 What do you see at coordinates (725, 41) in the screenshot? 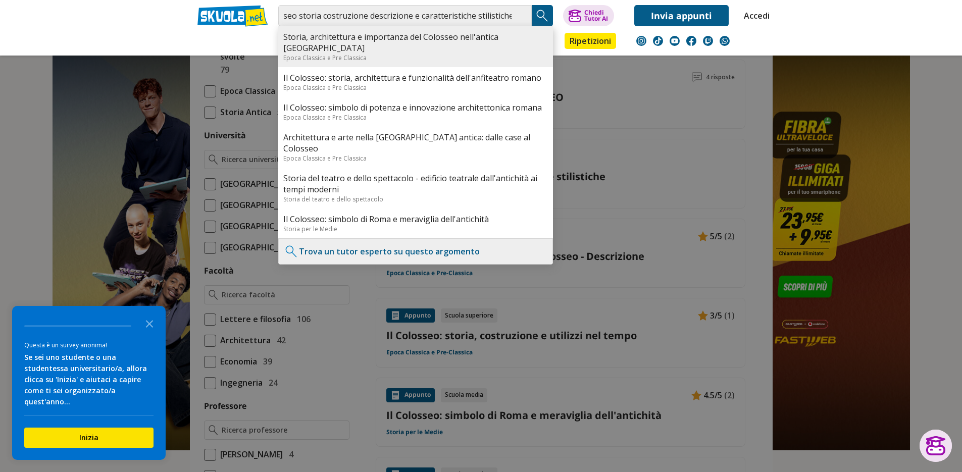
I see `img: WhatsApp` at bounding box center [725, 41].